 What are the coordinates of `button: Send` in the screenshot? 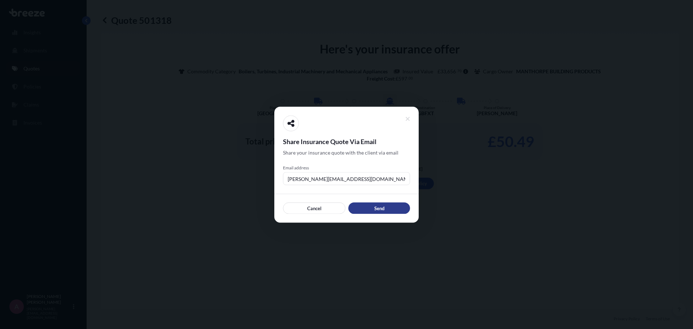 It's located at (379, 208).